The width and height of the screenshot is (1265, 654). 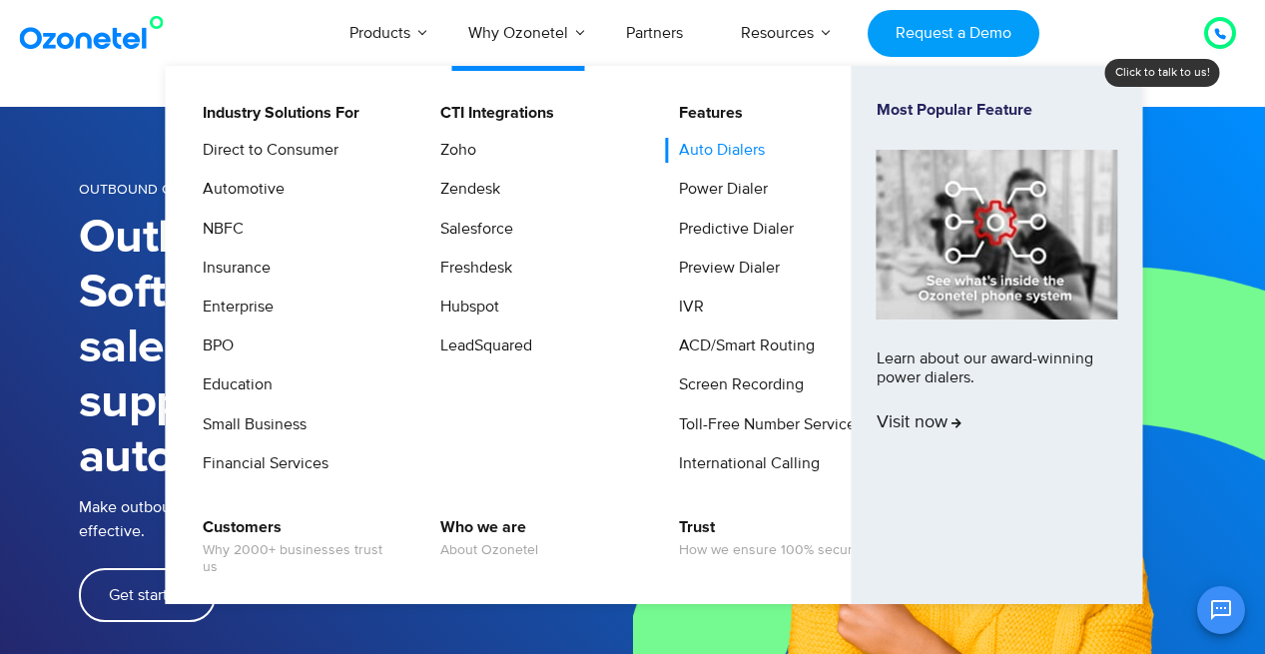 I want to click on a: LeadSquared, so click(x=481, y=345).